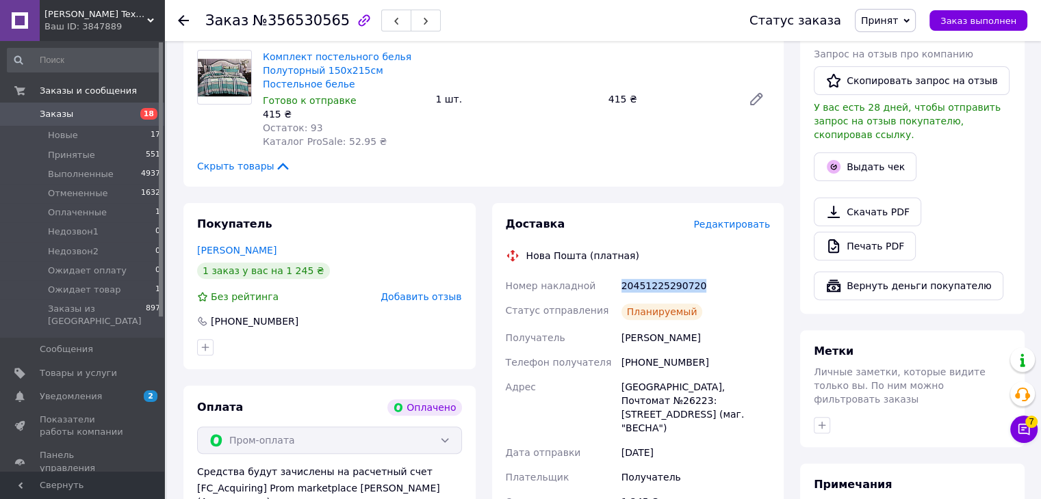  What do you see at coordinates (183, 21) in the screenshot?
I see `div: Вернуться назад` at bounding box center [183, 21].